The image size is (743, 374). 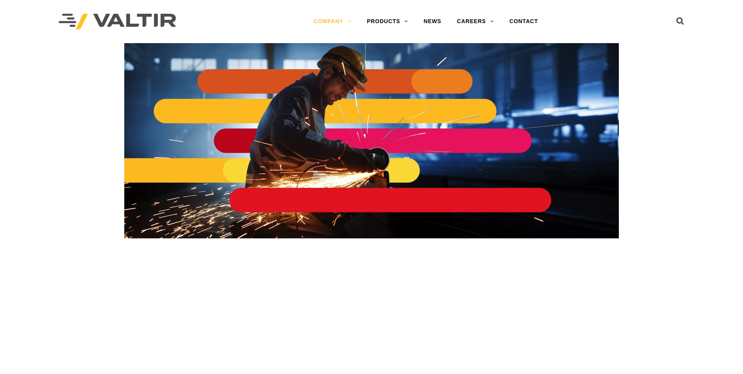 What do you see at coordinates (524, 22) in the screenshot?
I see `a: CONTACT` at bounding box center [524, 22].